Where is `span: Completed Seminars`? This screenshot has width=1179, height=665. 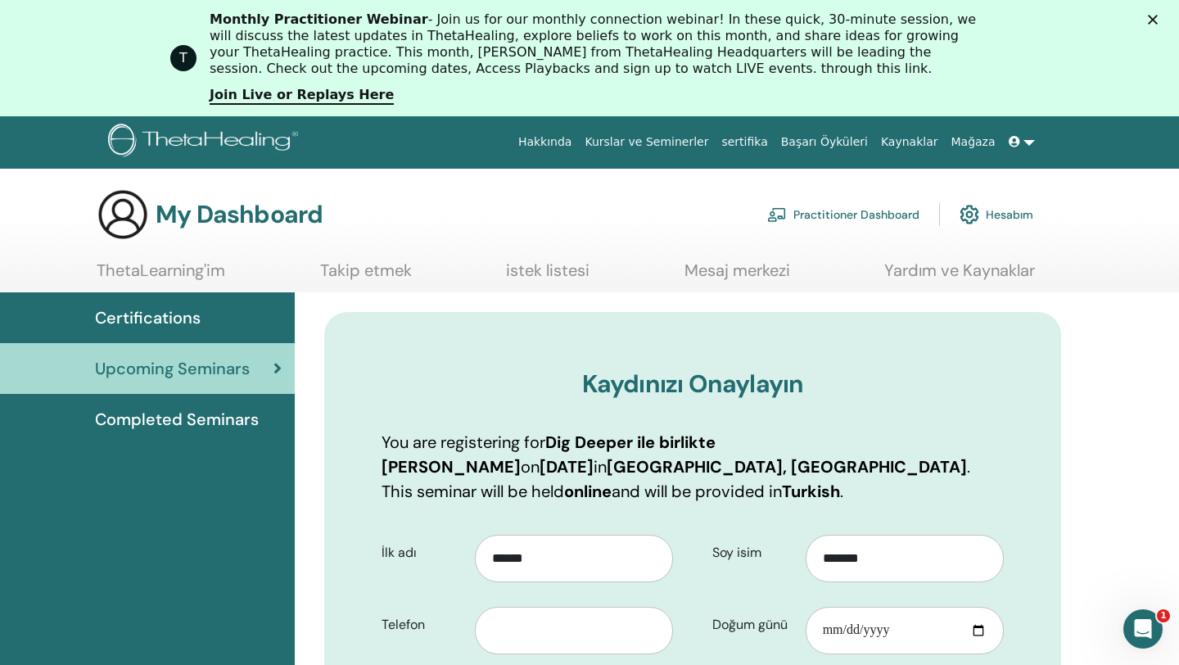 span: Completed Seminars is located at coordinates (177, 419).